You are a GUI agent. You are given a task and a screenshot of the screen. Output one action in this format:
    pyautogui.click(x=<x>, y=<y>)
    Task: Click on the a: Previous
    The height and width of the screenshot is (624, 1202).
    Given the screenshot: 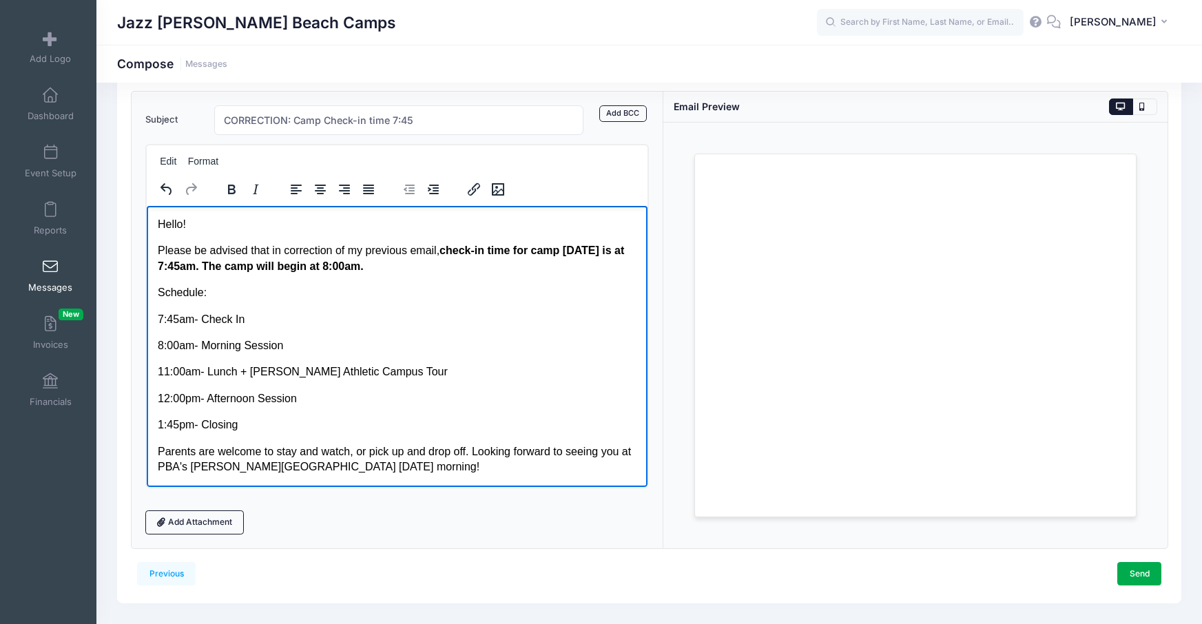 What is the action you would take?
    pyautogui.click(x=166, y=574)
    